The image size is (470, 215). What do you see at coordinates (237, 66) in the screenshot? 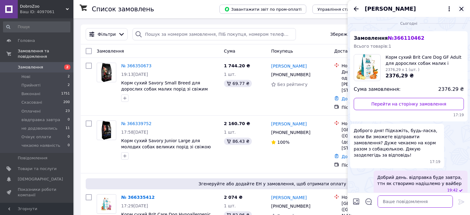
I see `span: 1 744.20 ₴` at bounding box center [237, 66].